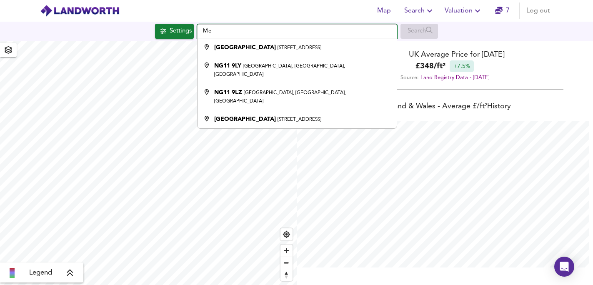 The width and height of the screenshot is (593, 285). I want to click on button: Map, so click(384, 11).